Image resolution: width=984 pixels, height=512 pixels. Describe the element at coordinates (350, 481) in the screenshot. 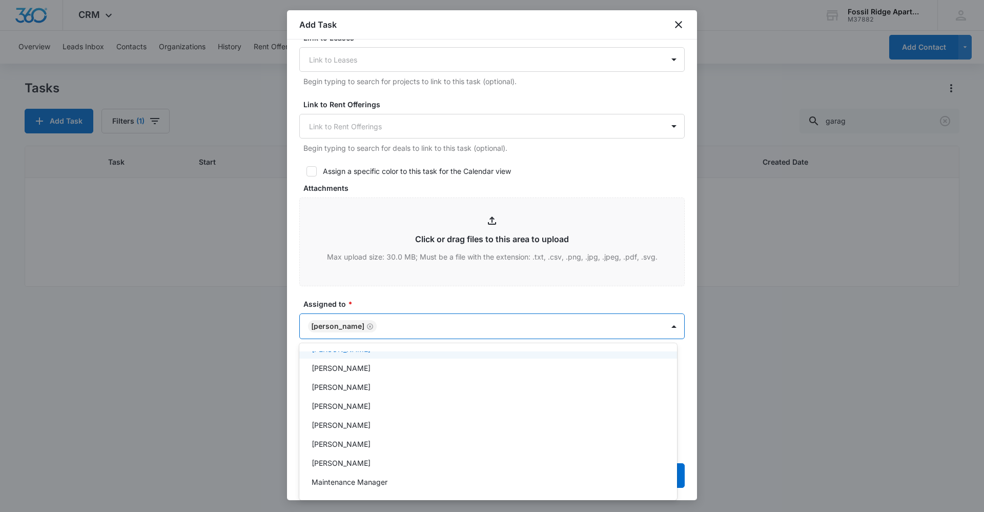

I see `p: Maintenance Manager` at that location.